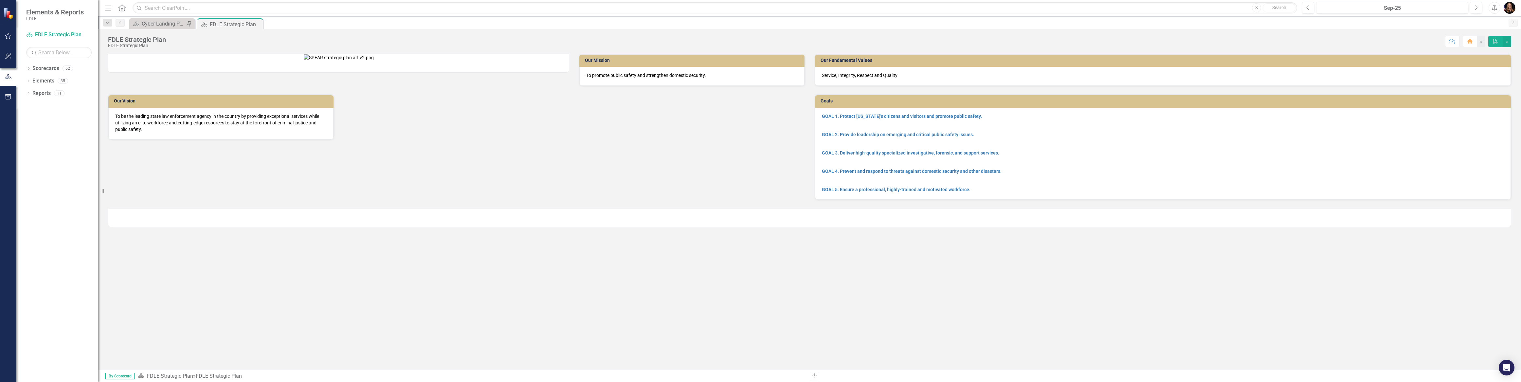 The height and width of the screenshot is (382, 1521). What do you see at coordinates (1506, 368) in the screenshot?
I see `div: Open Intercom Messenger` at bounding box center [1506, 368].